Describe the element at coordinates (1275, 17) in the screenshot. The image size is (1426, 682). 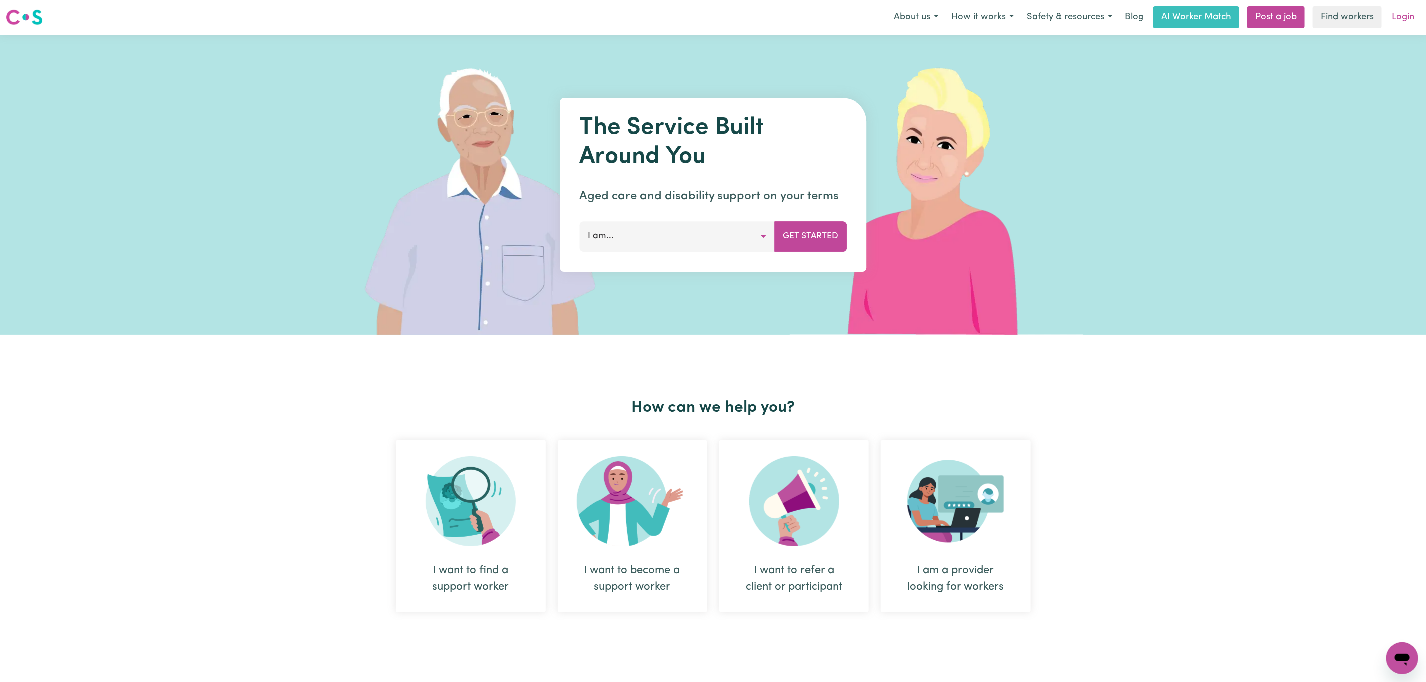
I see `a: Post a job` at that location.